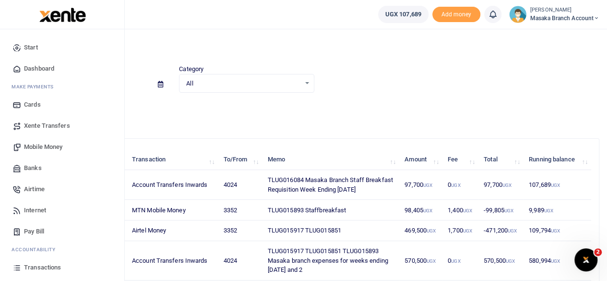  I want to click on li: Toup your wallet, so click(457, 14).